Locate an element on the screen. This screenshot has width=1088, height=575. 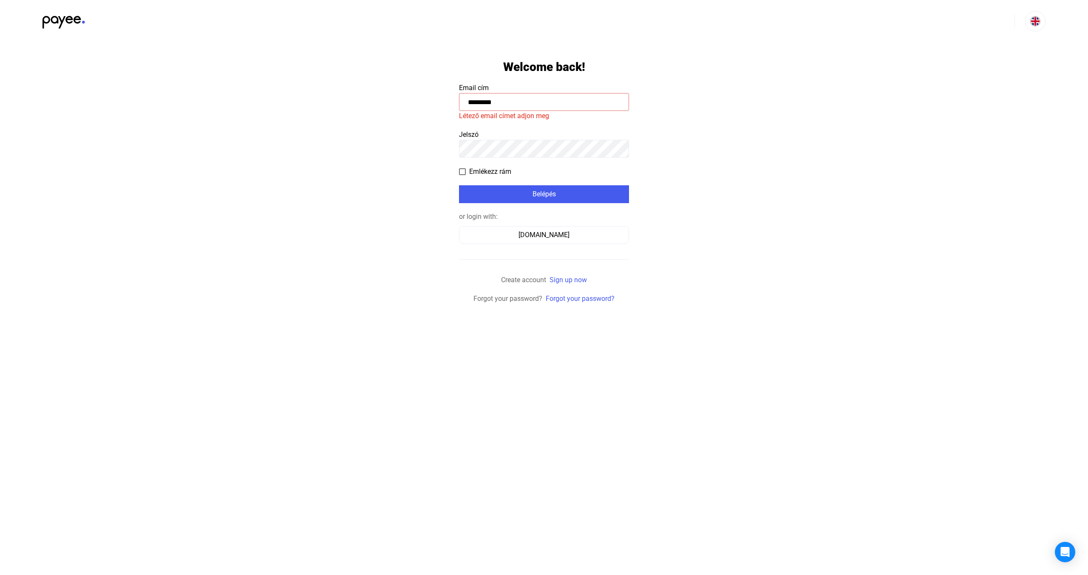
button: Belépés is located at coordinates (544, 194).